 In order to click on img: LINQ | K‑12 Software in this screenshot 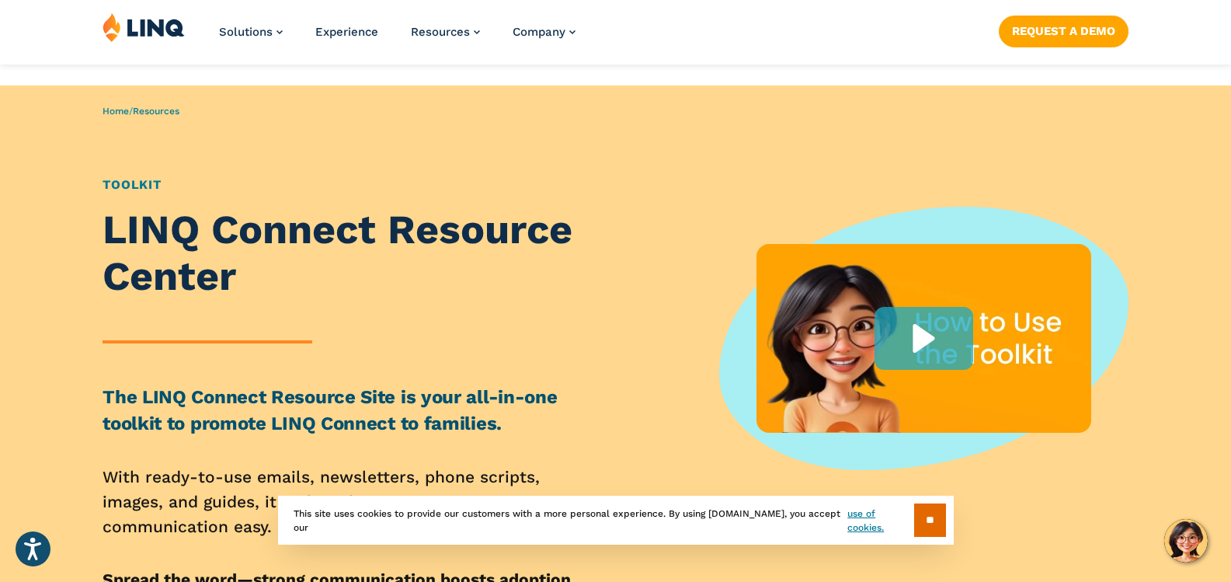, I will do `click(144, 27)`.